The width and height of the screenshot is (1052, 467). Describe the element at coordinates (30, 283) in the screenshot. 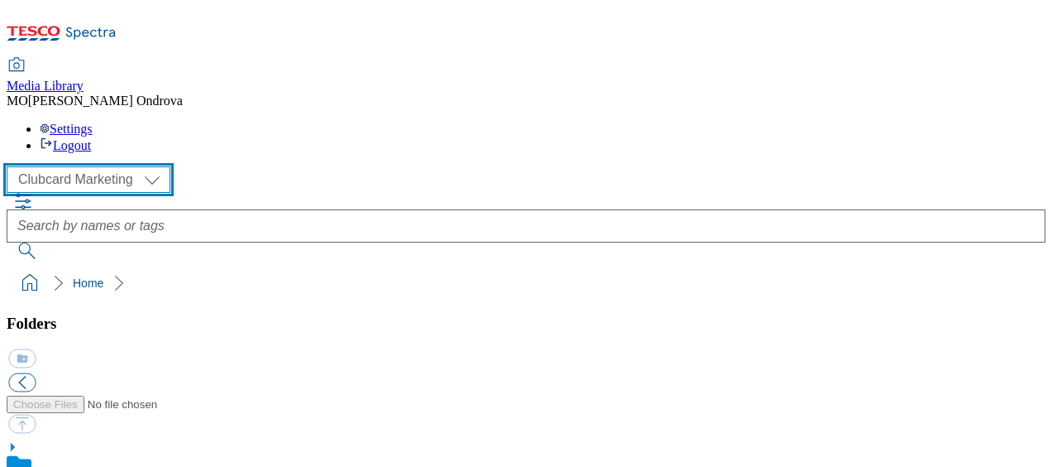

I see `a: home` at that location.